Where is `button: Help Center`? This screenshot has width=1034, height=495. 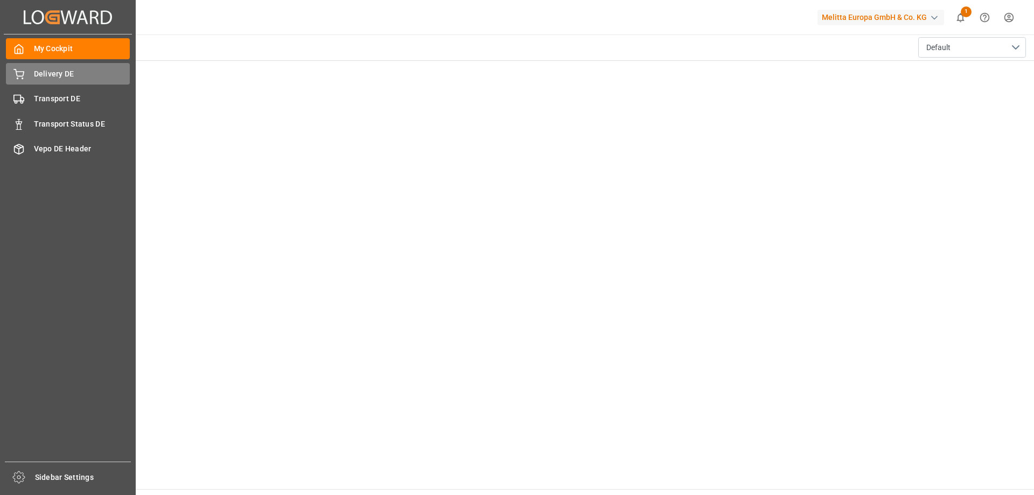
button: Help Center is located at coordinates (985, 17).